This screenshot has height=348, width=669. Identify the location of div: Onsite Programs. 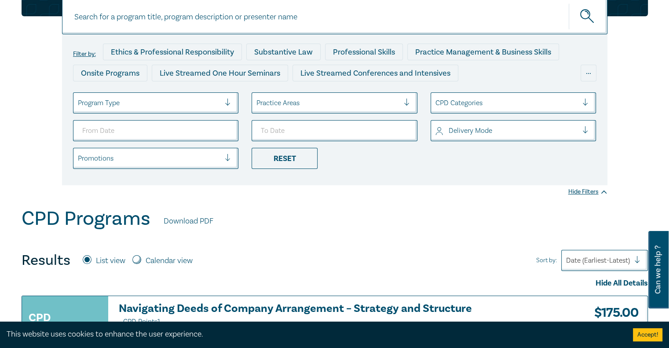
(110, 73).